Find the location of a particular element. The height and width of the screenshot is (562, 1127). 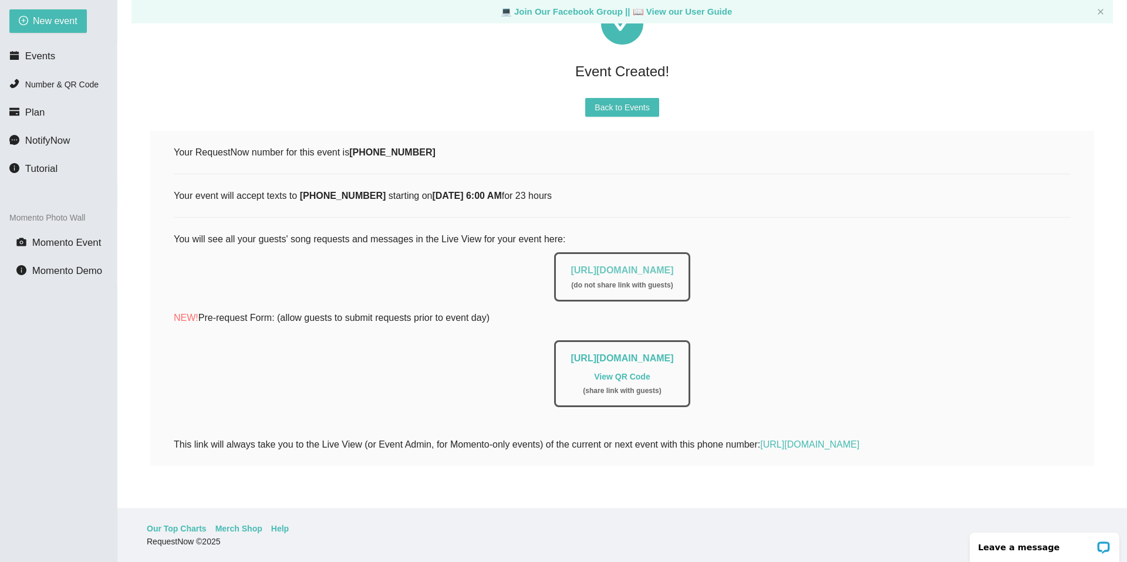

p: Leave a message is located at coordinates (75, 22).